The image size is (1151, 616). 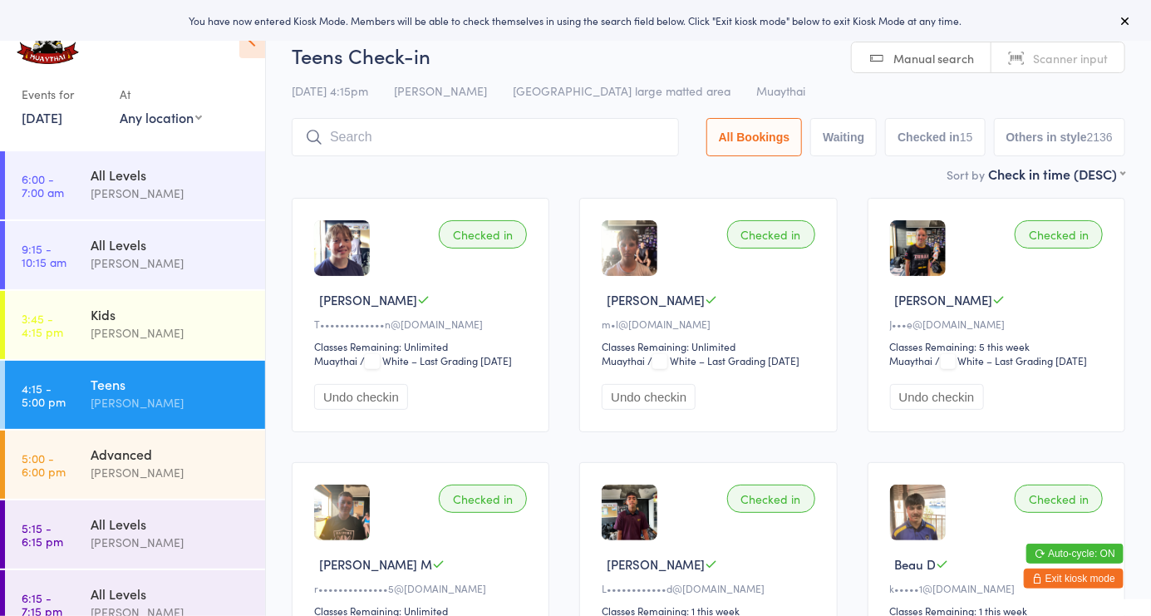 What do you see at coordinates (917, 248) in the screenshot?
I see `img: image1745907610.png` at bounding box center [917, 248].